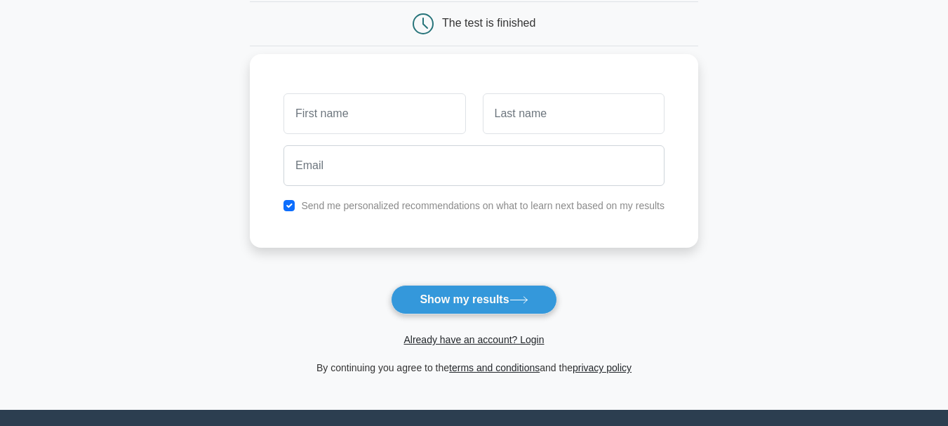 This screenshot has width=948, height=426. Describe the element at coordinates (573, 114) in the screenshot. I see `input: Last name` at that location.